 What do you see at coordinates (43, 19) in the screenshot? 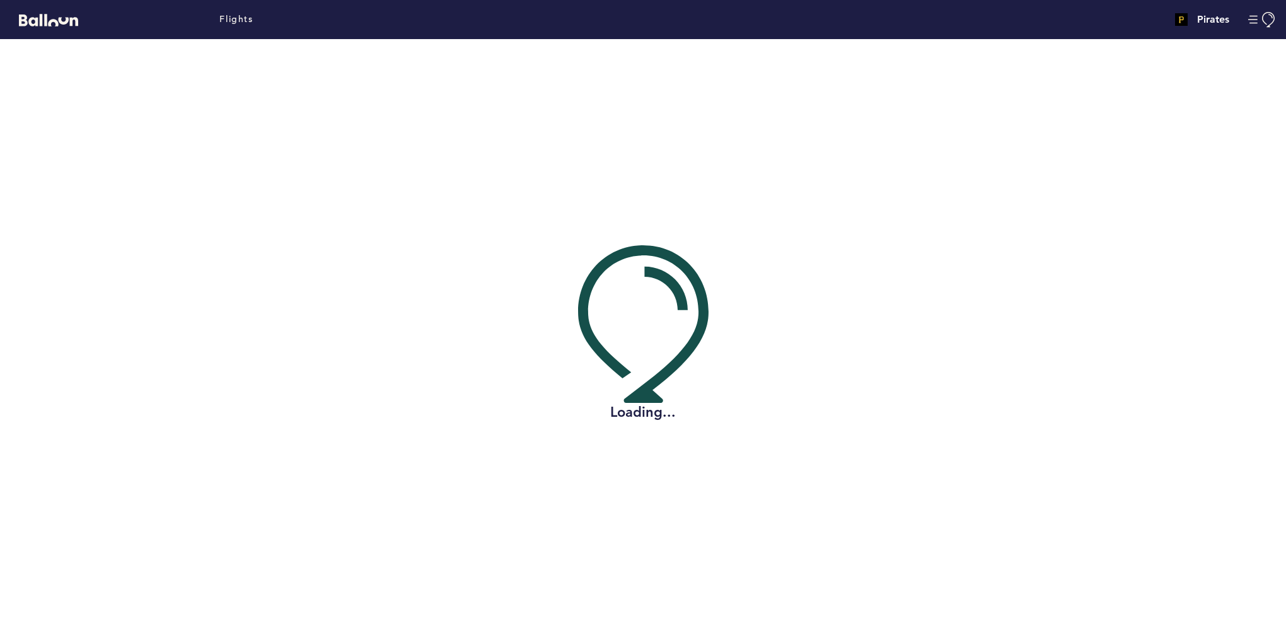
I see `a: Balloon` at bounding box center [43, 19].